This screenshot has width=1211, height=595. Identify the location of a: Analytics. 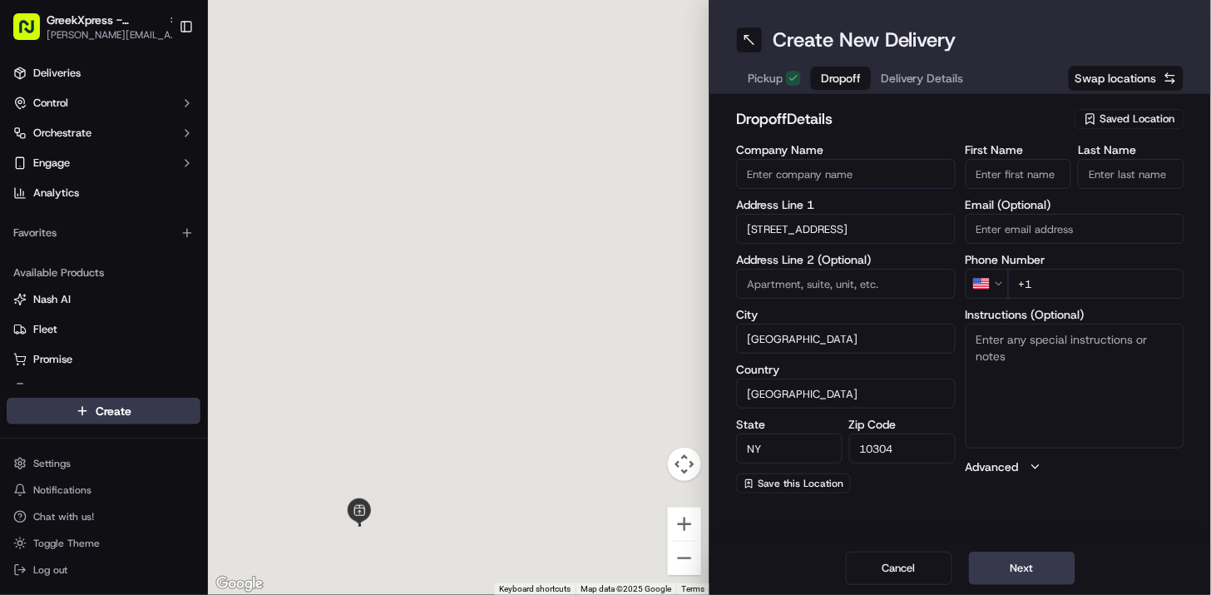
(103, 193).